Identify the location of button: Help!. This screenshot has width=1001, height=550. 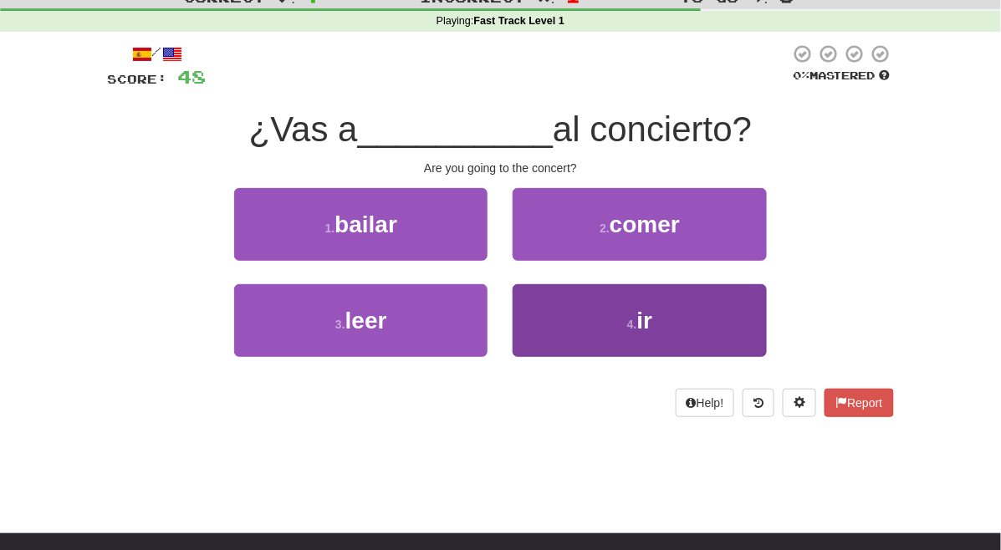
(705, 403).